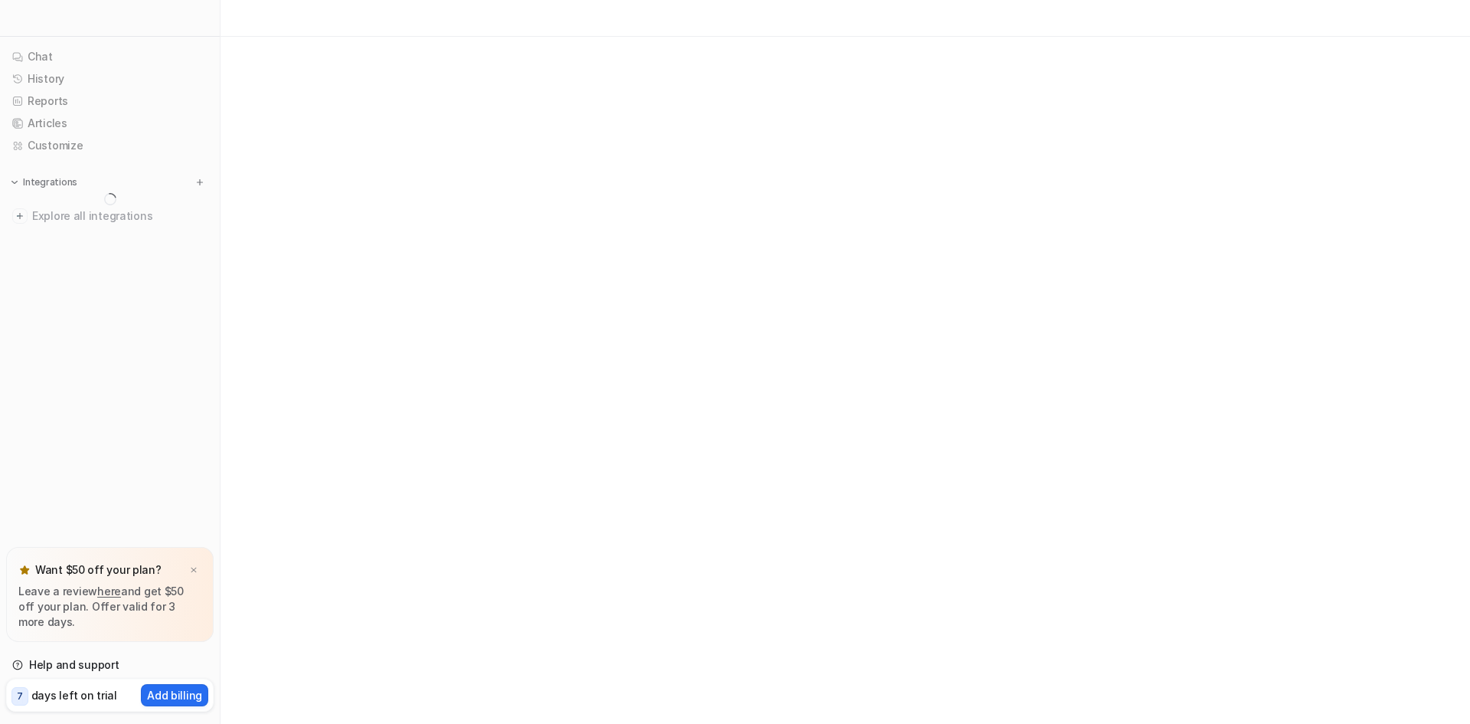 The image size is (1470, 724). Describe the element at coordinates (109, 590) in the screenshot. I see `a: here` at that location.